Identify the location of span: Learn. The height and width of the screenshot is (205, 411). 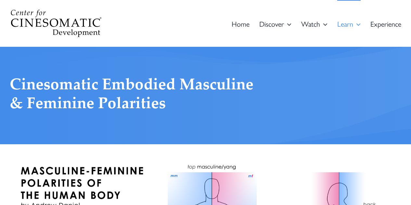
(345, 24).